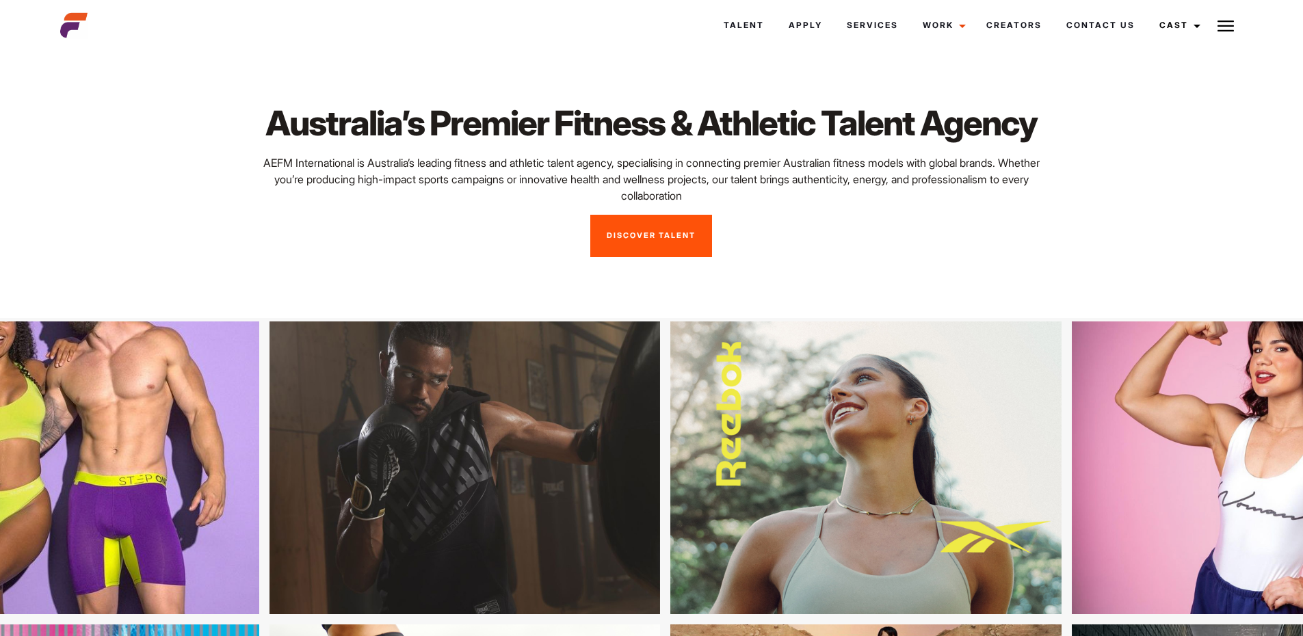 This screenshot has width=1303, height=636. What do you see at coordinates (651, 123) in the screenshot?
I see `h1: Australia’s Premier Fitness & Athletic Talent Agency` at bounding box center [651, 123].